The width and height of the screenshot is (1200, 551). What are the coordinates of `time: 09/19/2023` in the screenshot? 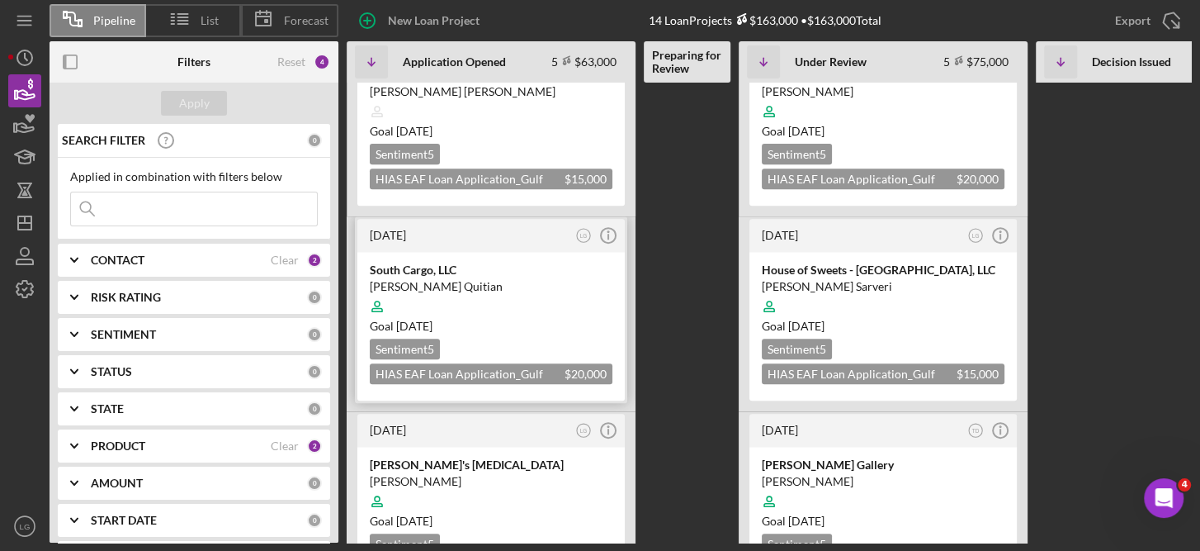 It's located at (414, 520).